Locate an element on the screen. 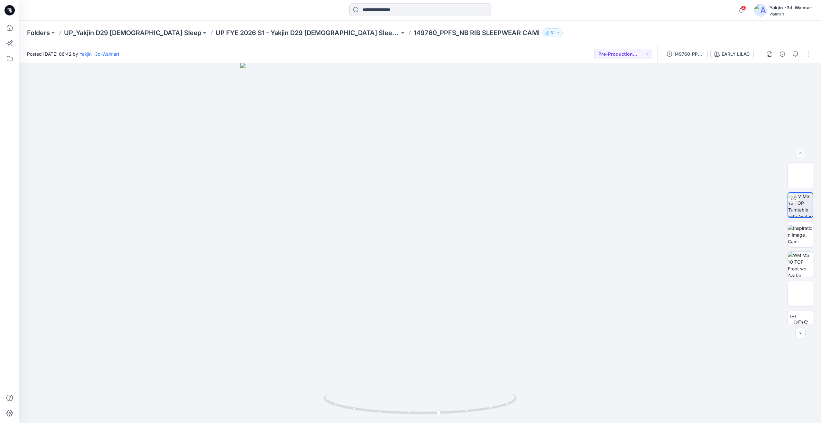  p: 31 is located at coordinates (552, 33).